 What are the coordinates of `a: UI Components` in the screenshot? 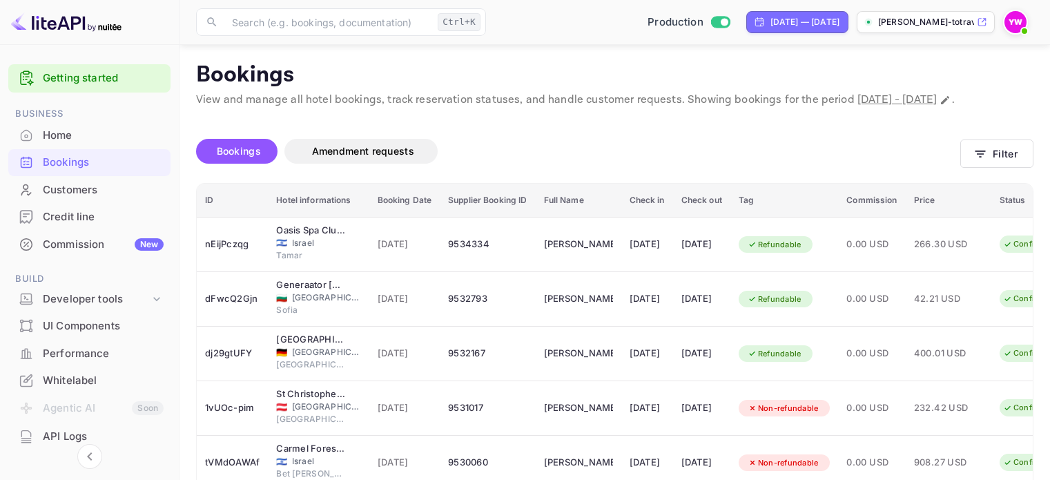 It's located at (89, 325).